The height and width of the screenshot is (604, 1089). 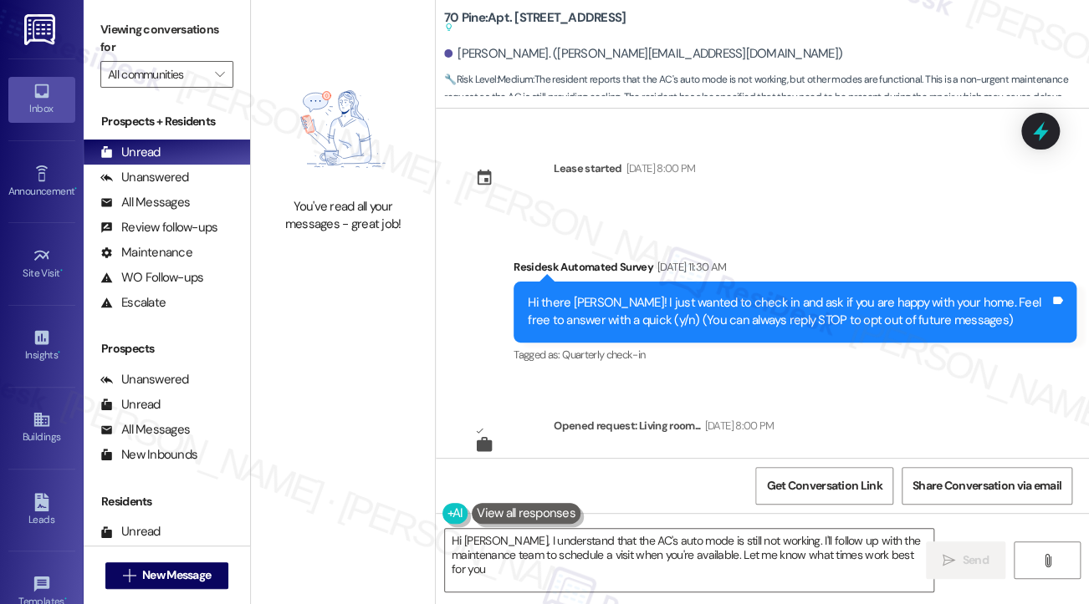 I want to click on button: New Message, so click(x=167, y=576).